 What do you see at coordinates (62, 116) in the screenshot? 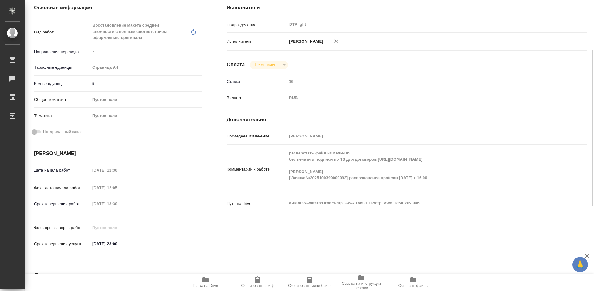
I see `p: Тематика` at bounding box center [62, 116].